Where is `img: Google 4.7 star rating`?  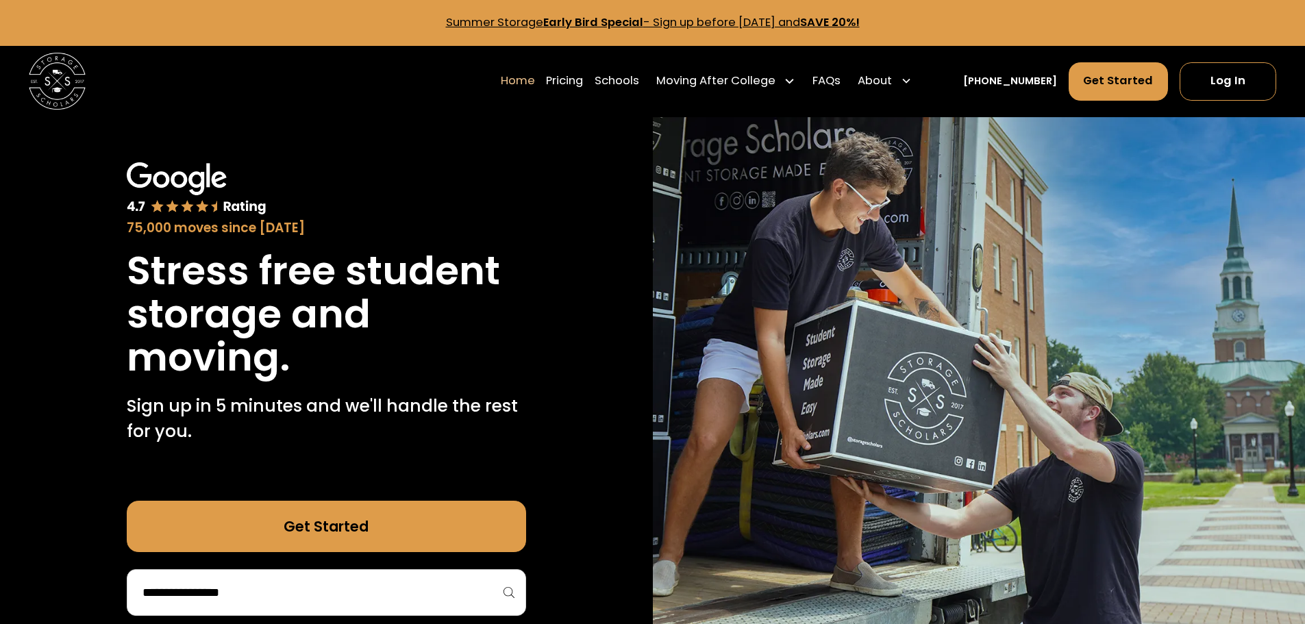
img: Google 4.7 star rating is located at coordinates (197, 189).